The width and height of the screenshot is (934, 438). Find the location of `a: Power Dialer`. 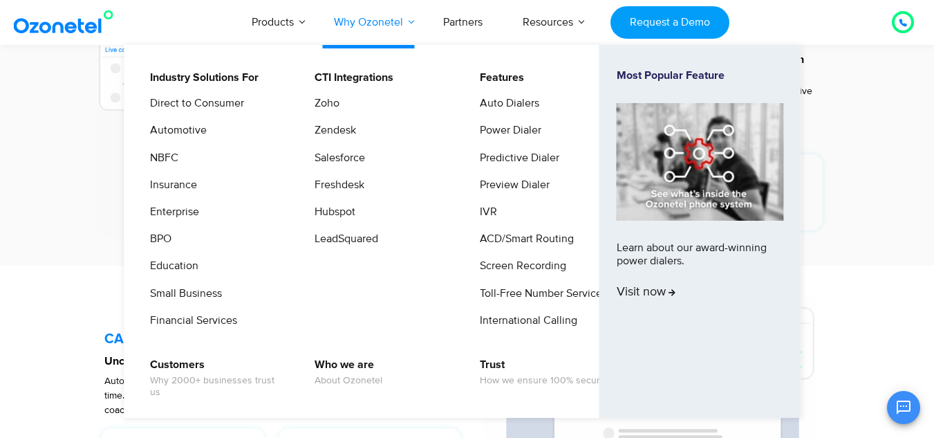

a: Power Dialer is located at coordinates (507, 130).